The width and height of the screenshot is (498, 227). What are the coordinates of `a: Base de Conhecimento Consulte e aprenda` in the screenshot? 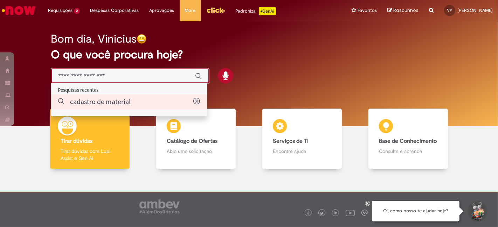 It's located at (408, 139).